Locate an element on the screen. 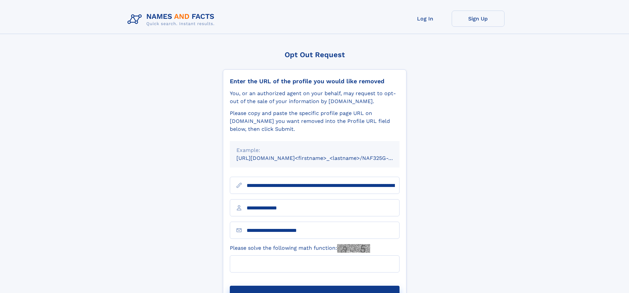 The width and height of the screenshot is (629, 293). a: Sign Up is located at coordinates (478, 18).